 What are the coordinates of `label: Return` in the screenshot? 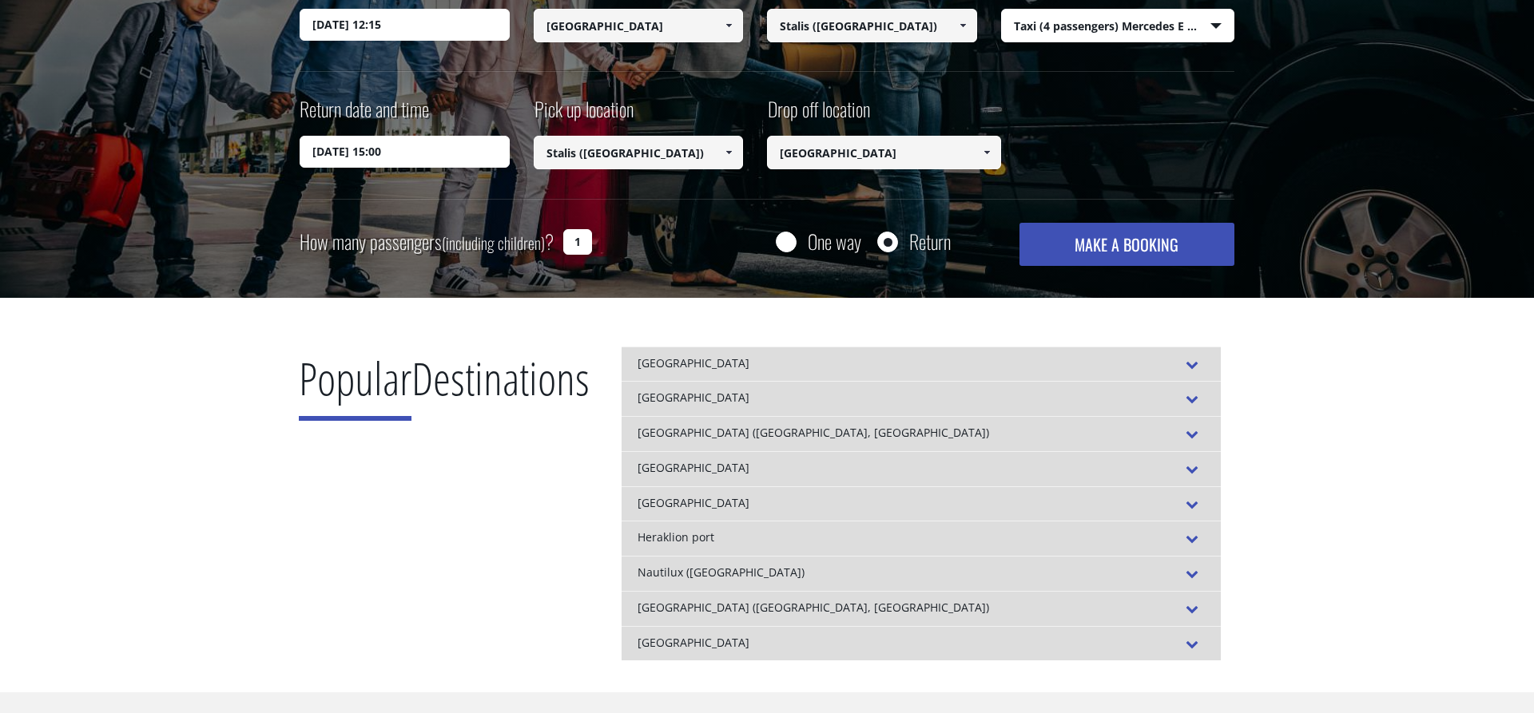 It's located at (930, 241).